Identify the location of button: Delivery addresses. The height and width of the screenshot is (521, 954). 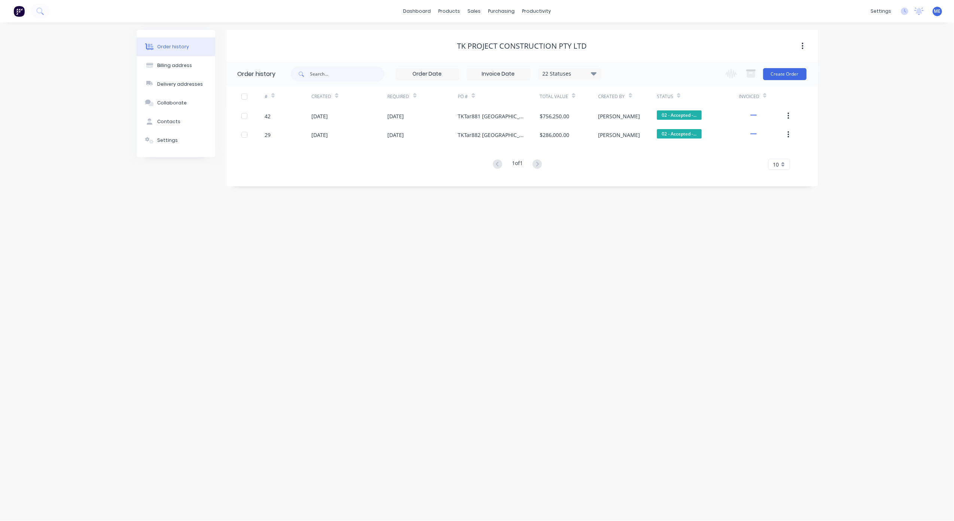
(176, 84).